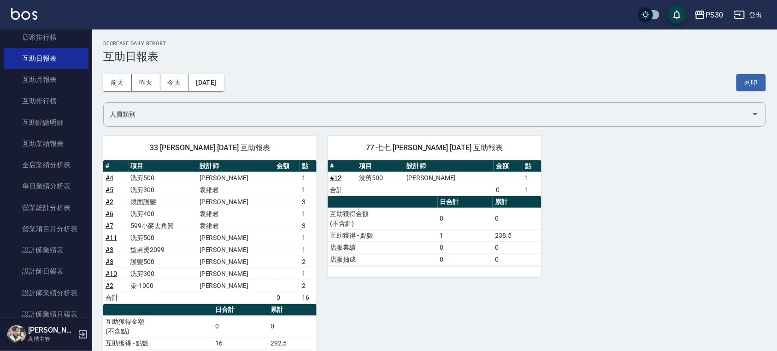 This screenshot has height=351, width=777. Describe the element at coordinates (435, 43) in the screenshot. I see `h2: Decrease Daily Report` at that location.